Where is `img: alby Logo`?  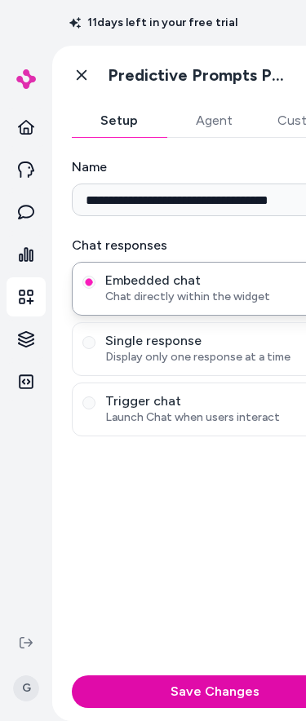 img: alby Logo is located at coordinates (26, 79).